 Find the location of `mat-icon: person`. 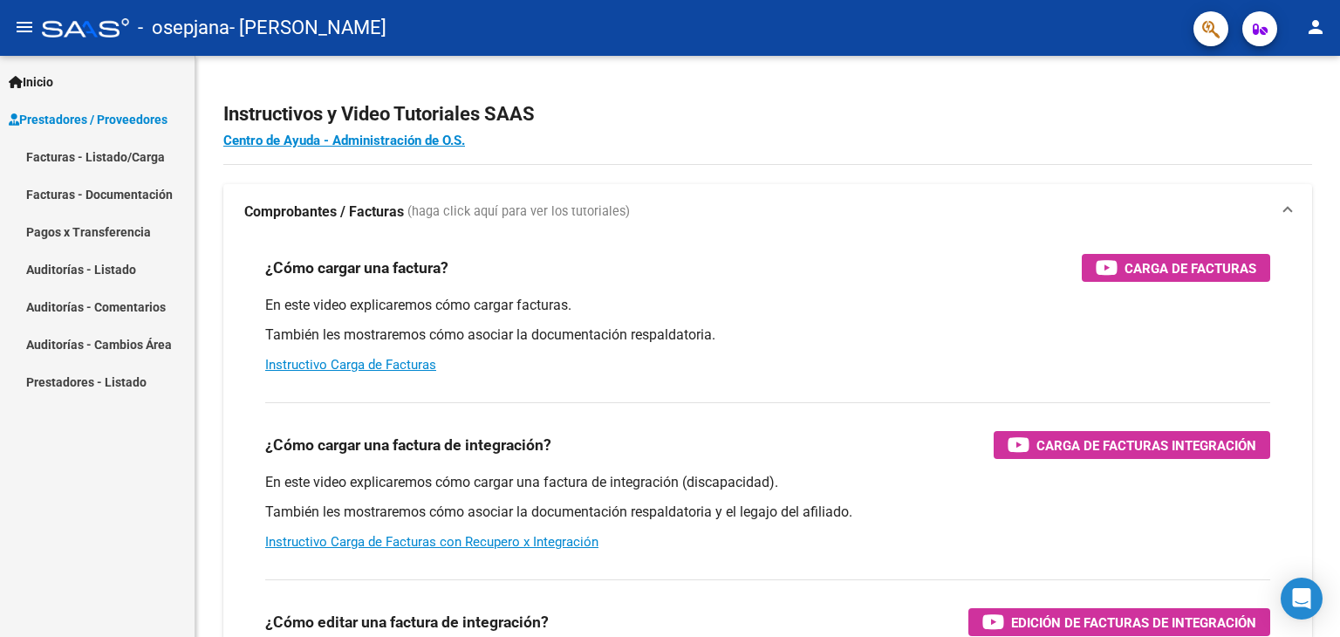

mat-icon: person is located at coordinates (1316, 27).